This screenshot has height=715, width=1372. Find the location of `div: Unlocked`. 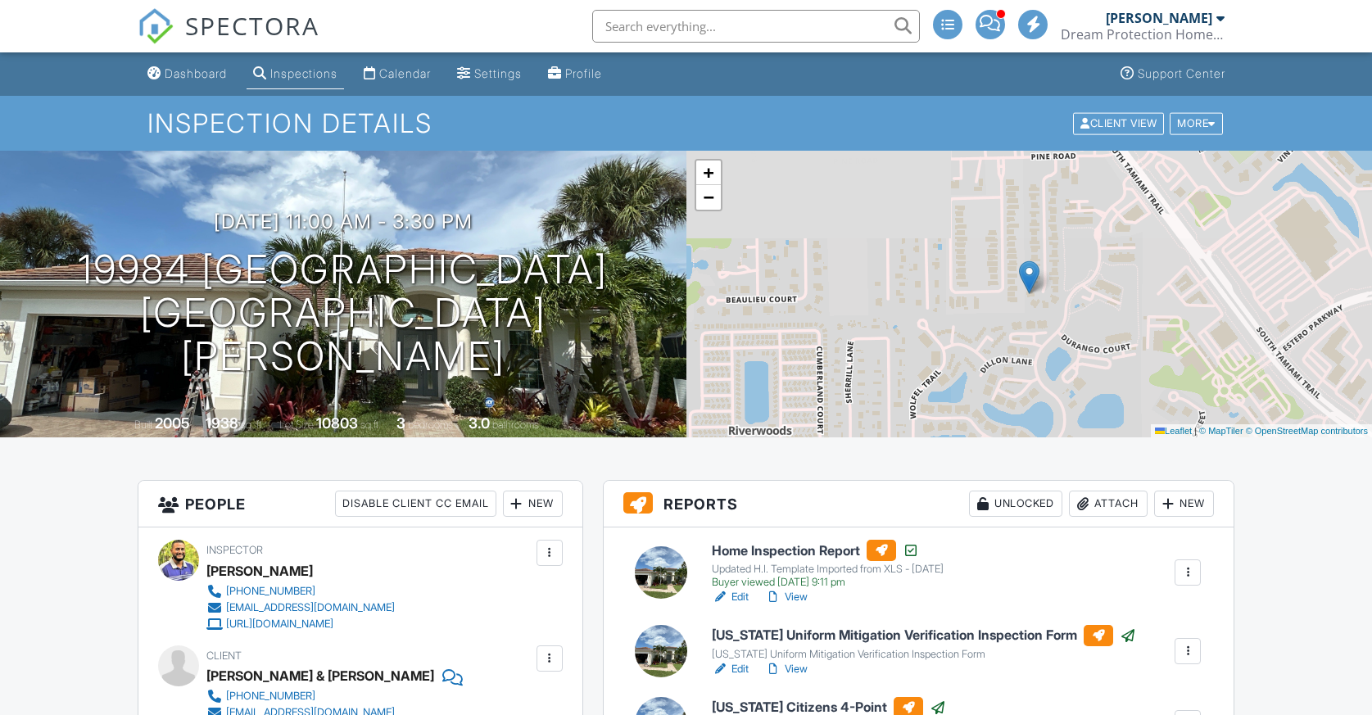

div: Unlocked is located at coordinates (1016, 504).